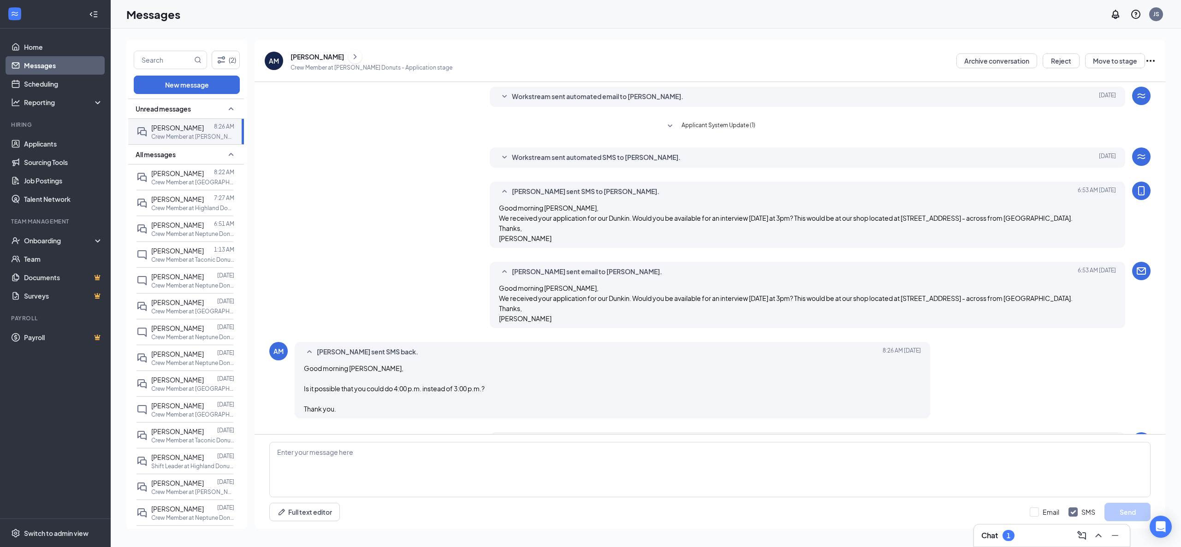 Image resolution: width=1181 pixels, height=547 pixels. What do you see at coordinates (1082, 536) in the screenshot?
I see `svg: ComposeMessage` at bounding box center [1082, 536].